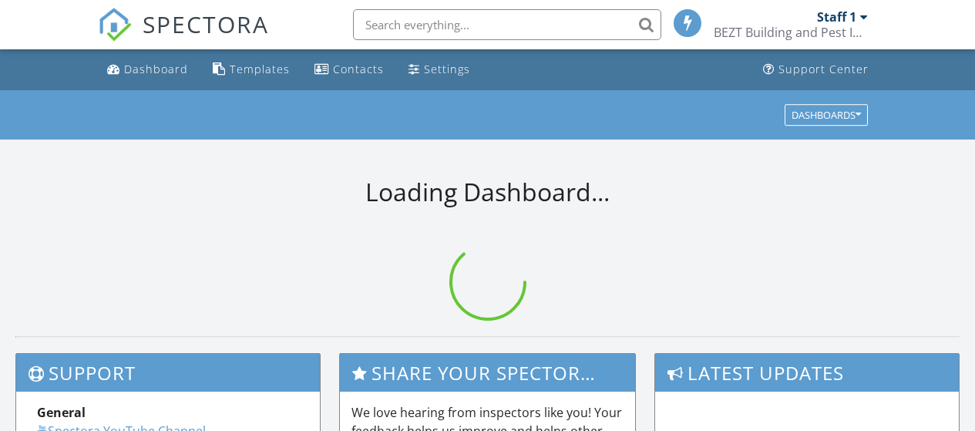 The width and height of the screenshot is (975, 431). I want to click on div: Templates, so click(260, 69).